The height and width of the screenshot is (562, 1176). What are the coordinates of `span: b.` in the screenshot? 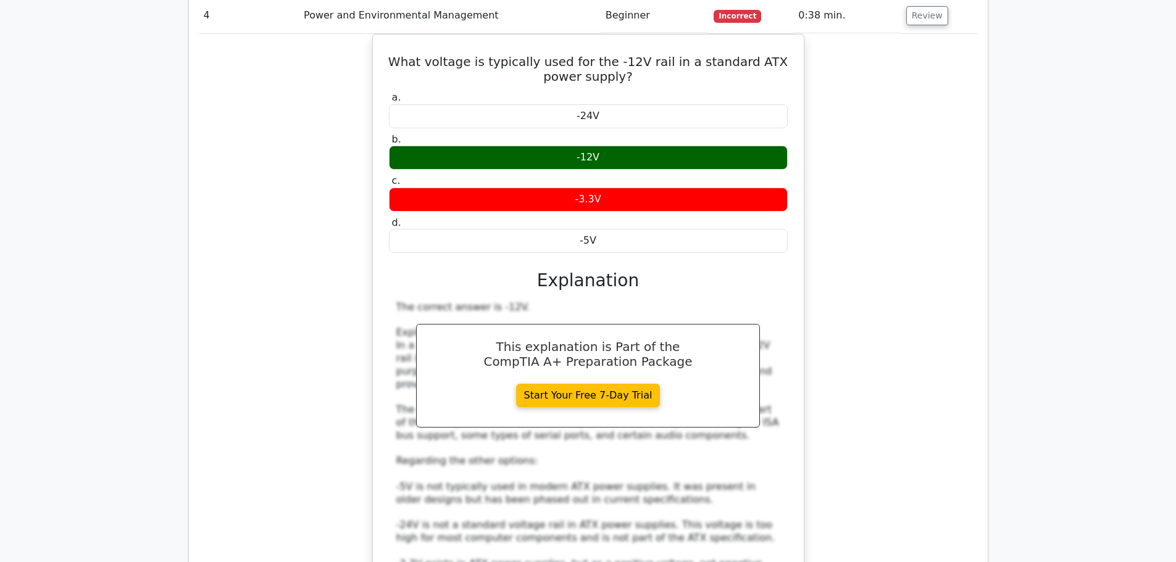 It's located at (396, 139).